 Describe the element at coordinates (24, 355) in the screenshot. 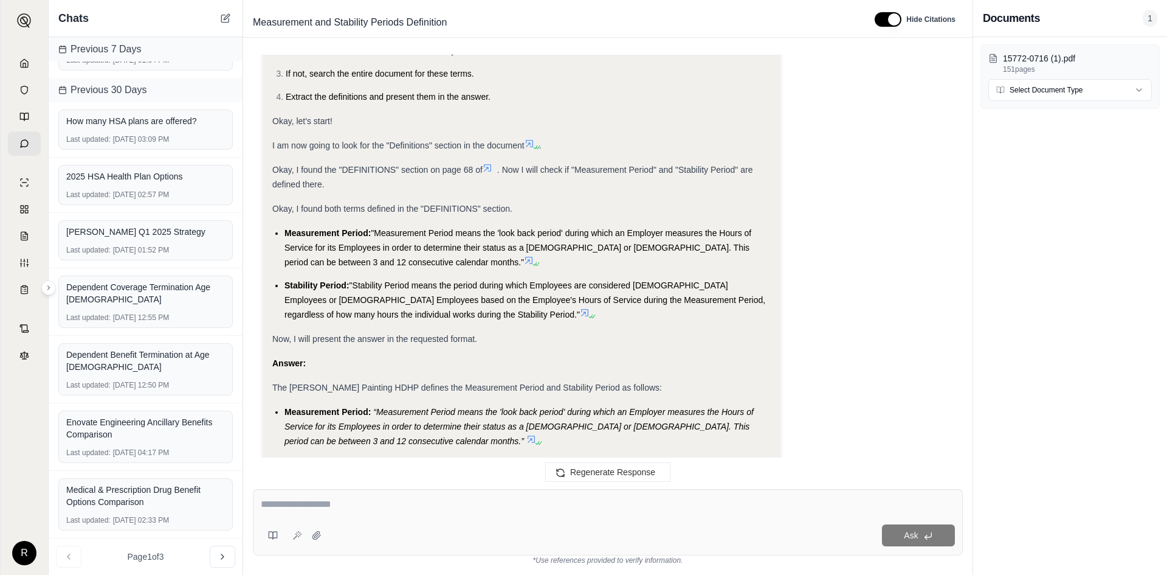

I see `a: Legal Search Engine` at that location.